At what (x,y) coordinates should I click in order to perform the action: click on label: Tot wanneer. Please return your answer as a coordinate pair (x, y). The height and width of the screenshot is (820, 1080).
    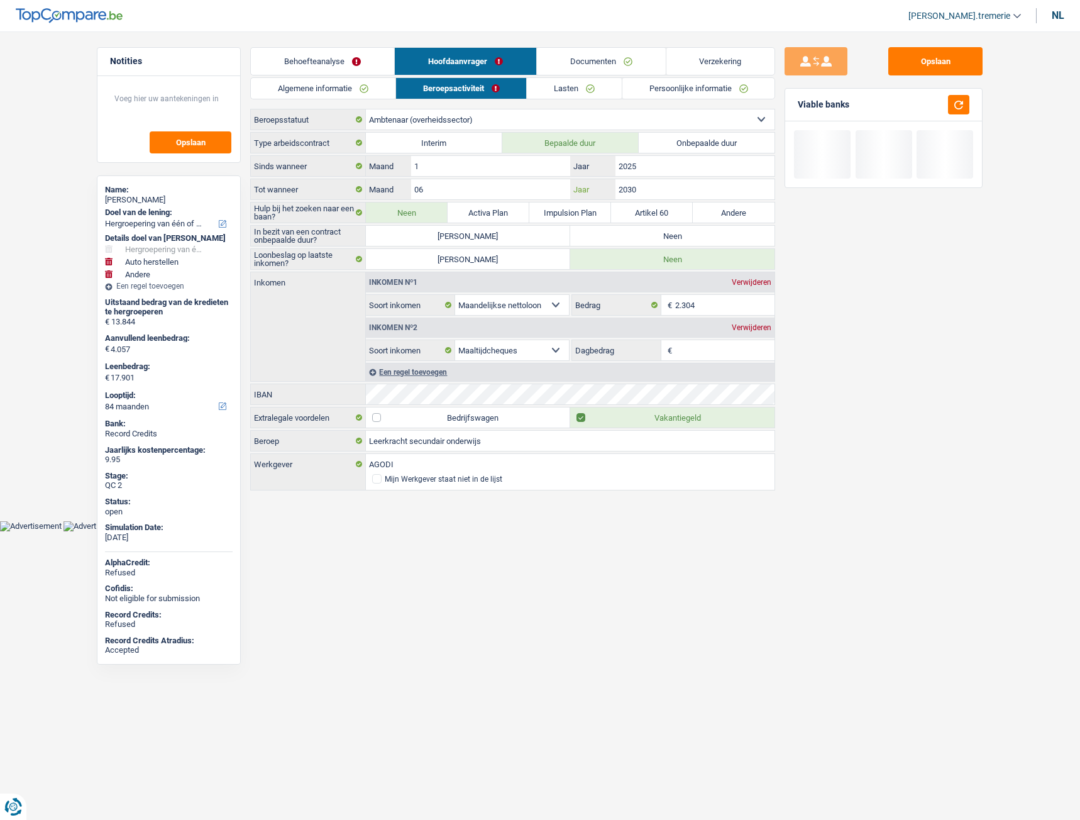
    Looking at the image, I should click on (308, 189).